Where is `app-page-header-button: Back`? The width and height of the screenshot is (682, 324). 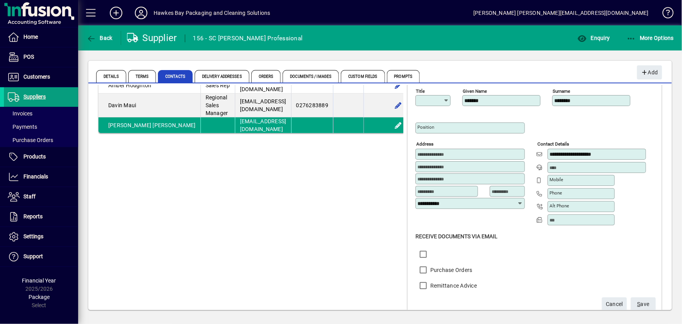 app-page-header-button: Back is located at coordinates (100, 38).